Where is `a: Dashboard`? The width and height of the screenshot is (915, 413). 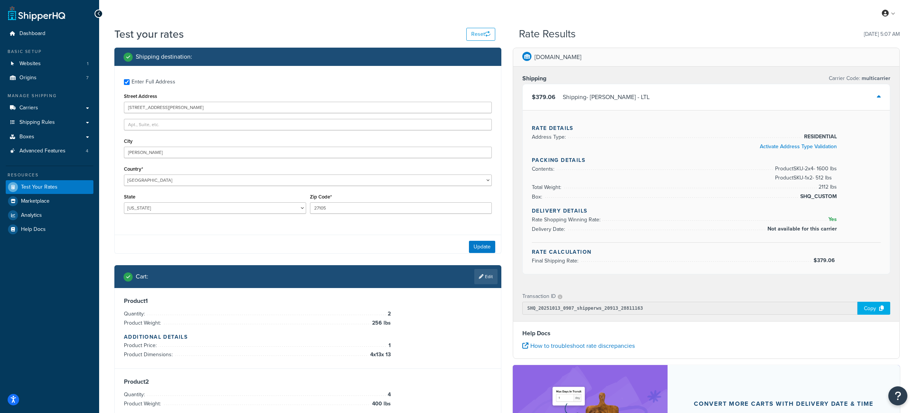 a: Dashboard is located at coordinates (50, 34).